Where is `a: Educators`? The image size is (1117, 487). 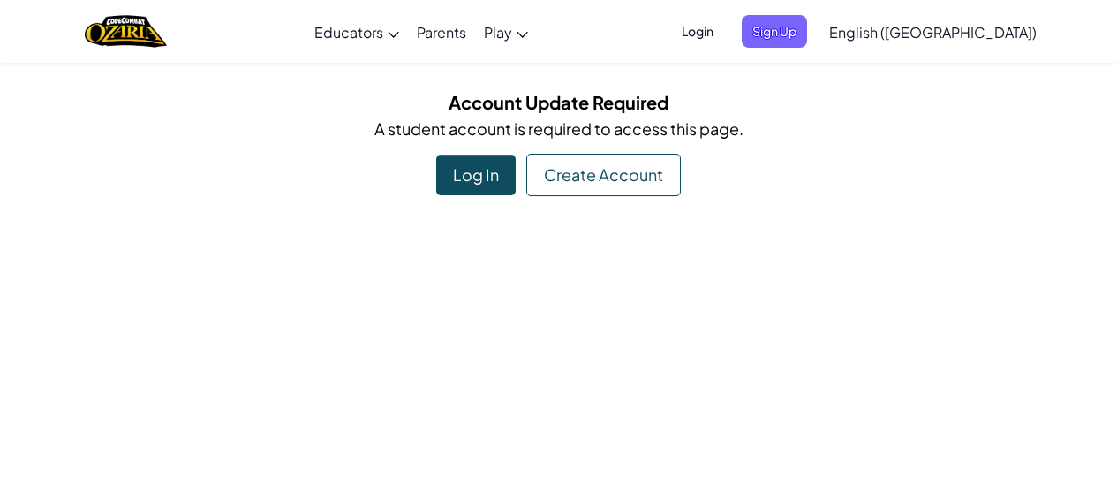
a: Educators is located at coordinates (357, 32).